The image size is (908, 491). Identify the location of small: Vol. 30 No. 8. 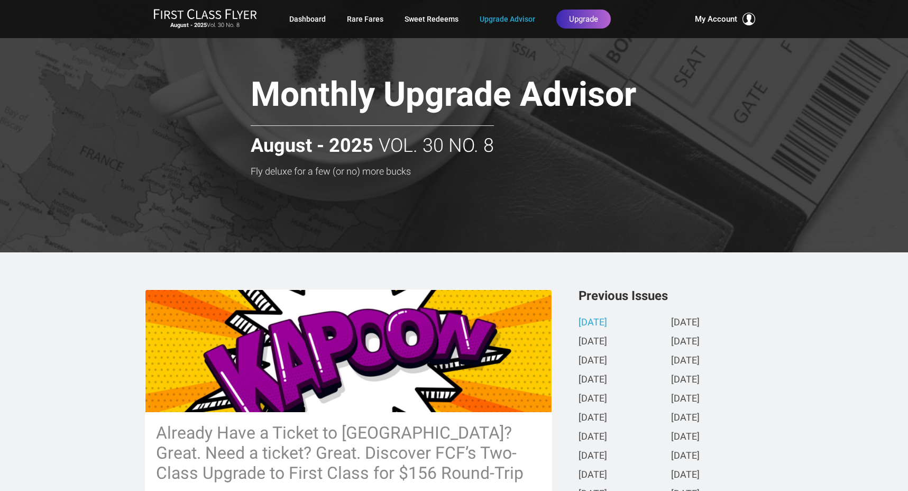
(205, 25).